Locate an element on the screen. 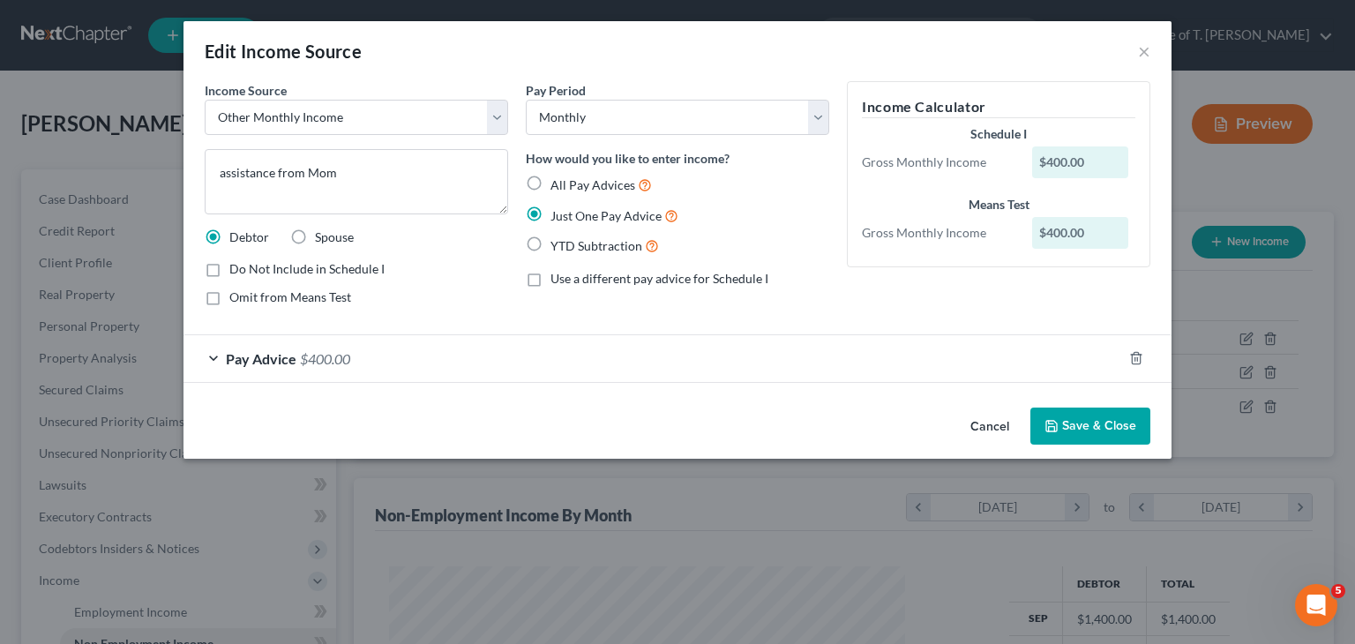  span: Income Source is located at coordinates (245, 90).